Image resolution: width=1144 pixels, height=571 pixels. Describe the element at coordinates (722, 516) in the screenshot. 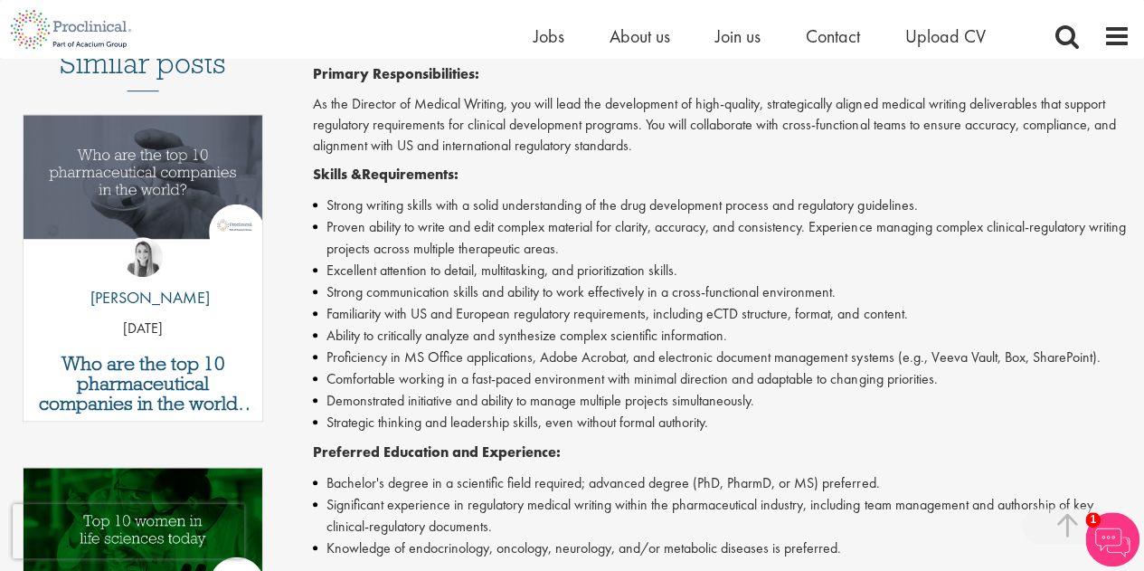

I see `li: Significant experience in regulatory medical writing within the pharmaceutical industry, includin...` at that location.